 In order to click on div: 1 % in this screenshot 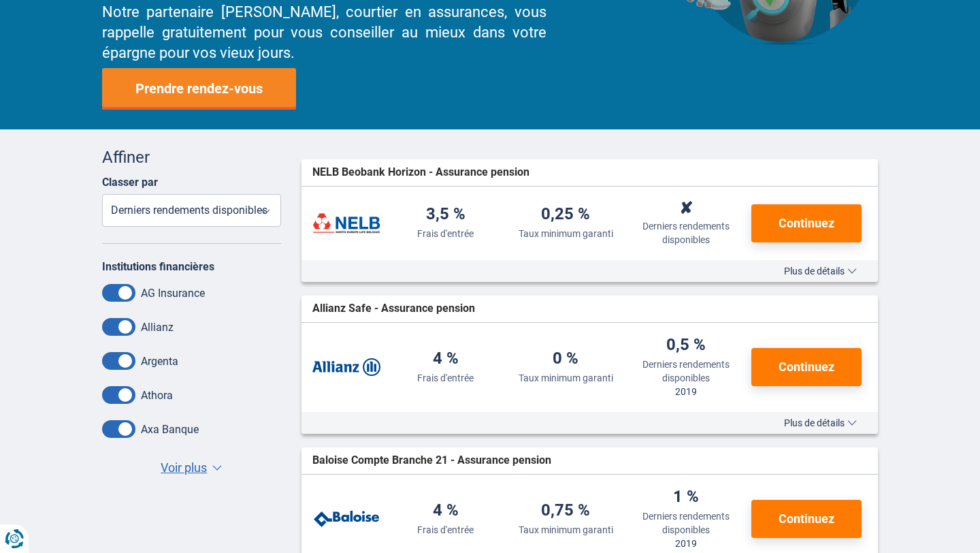, I will do `click(686, 497)`.